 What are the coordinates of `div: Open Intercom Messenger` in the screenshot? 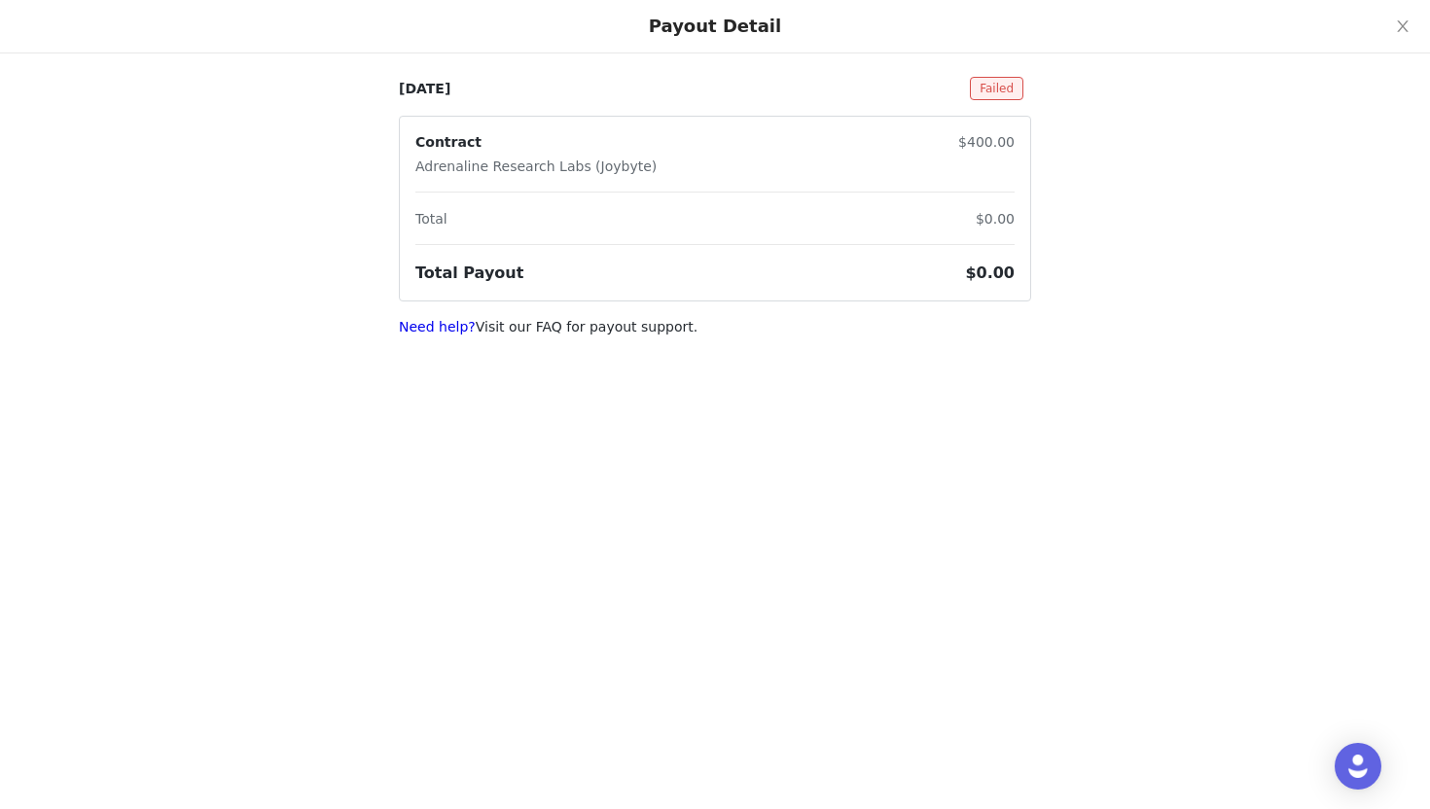 It's located at (1358, 766).